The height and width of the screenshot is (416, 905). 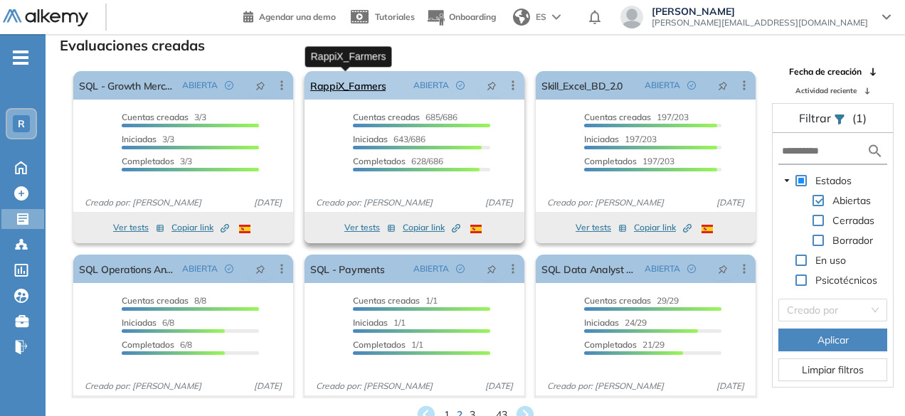 What do you see at coordinates (846, 280) in the screenshot?
I see `span: Psicotécnicos` at bounding box center [846, 280].